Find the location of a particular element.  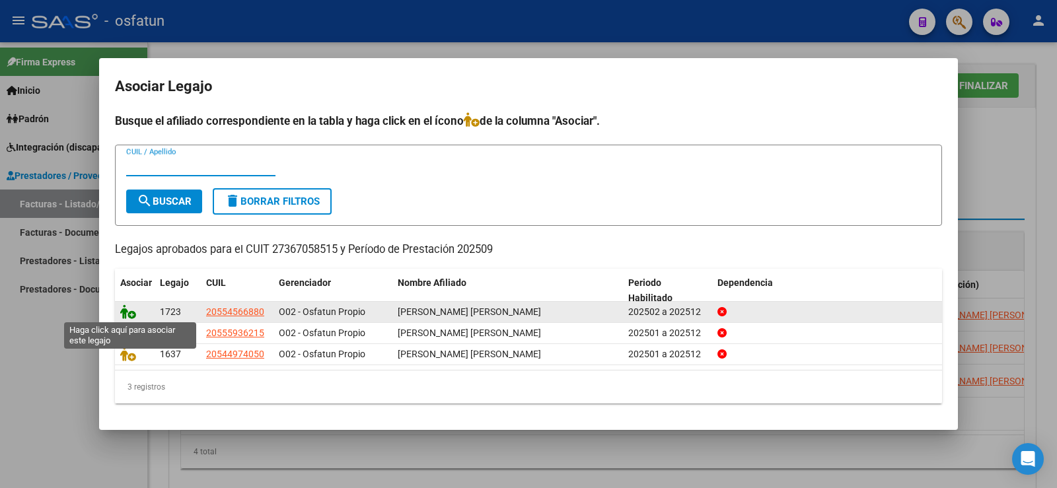

datatable-header-cell: Nombre Afiliado is located at coordinates (507, 291).